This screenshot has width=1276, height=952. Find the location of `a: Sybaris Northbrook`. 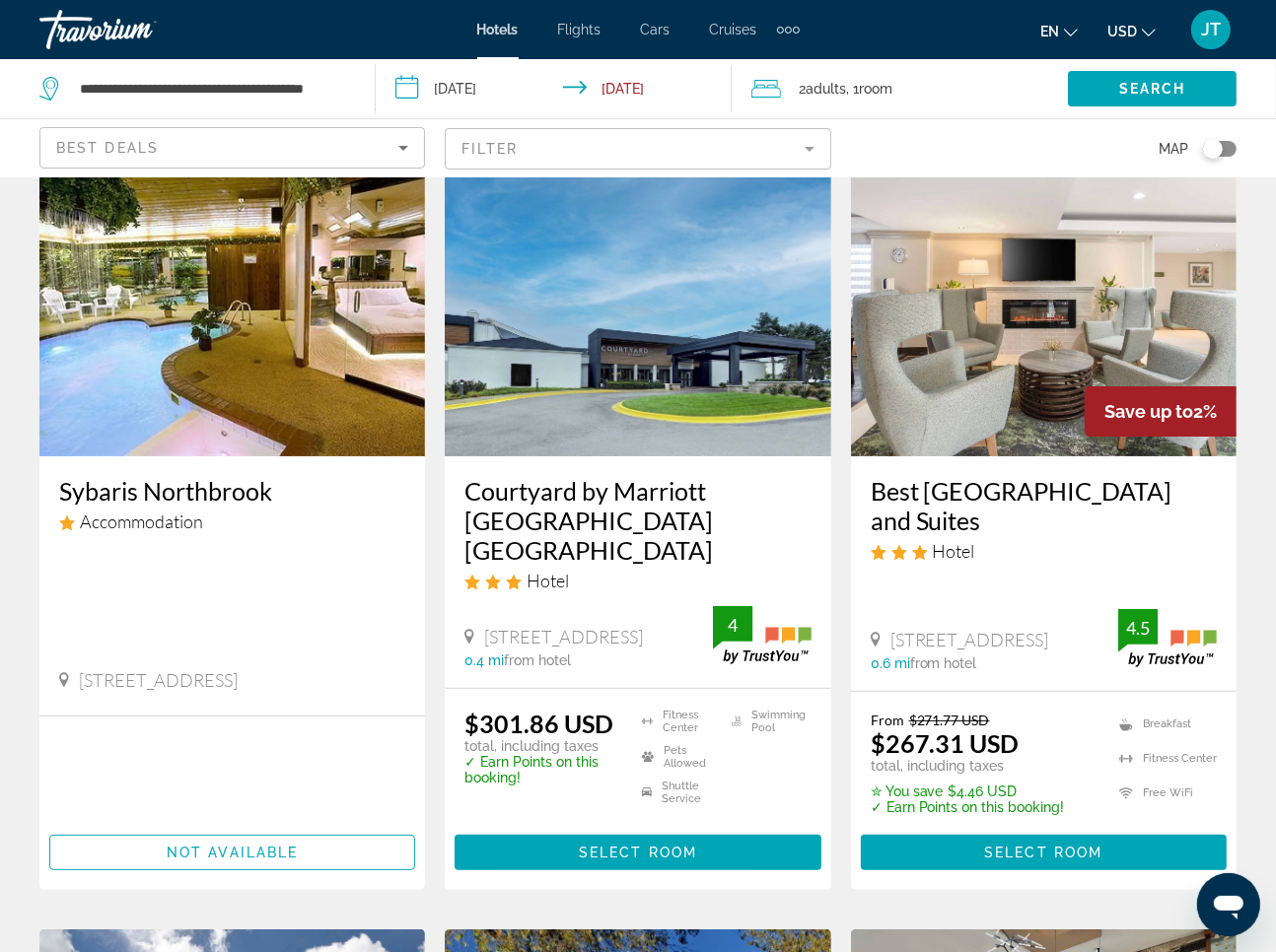

a: Sybaris Northbrook is located at coordinates (232, 491).